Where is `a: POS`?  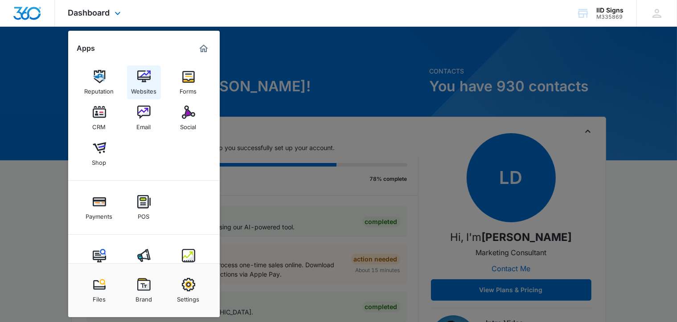 a: POS is located at coordinates (144, 208).